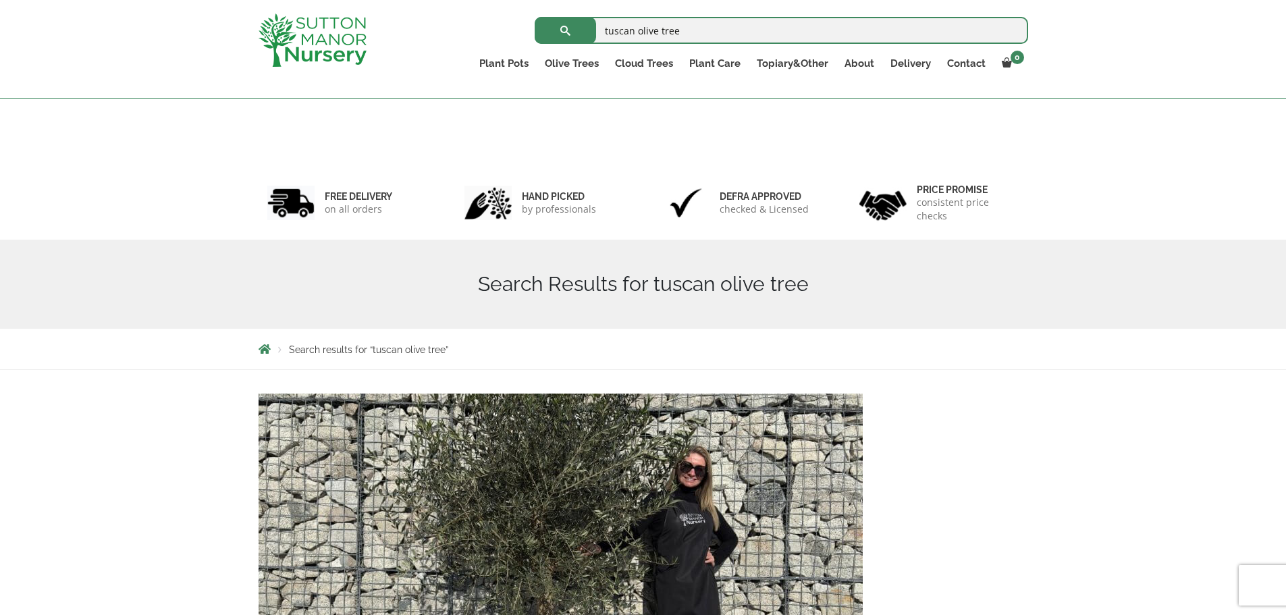 This screenshot has height=615, width=1286. What do you see at coordinates (764, 209) in the screenshot?
I see `p: checked & Licensed` at bounding box center [764, 209].